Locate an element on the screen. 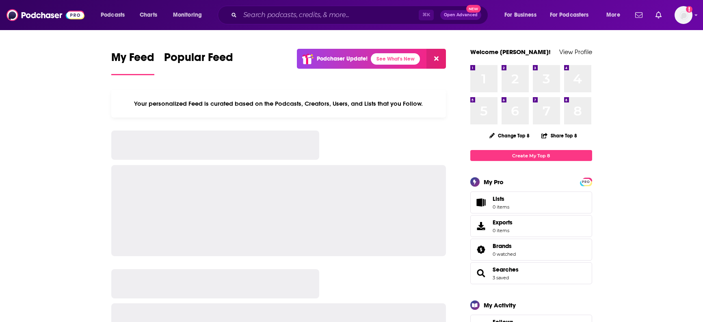 The image size is (703, 322). div: Search podcasts, credits, & more... is located at coordinates (361, 15).